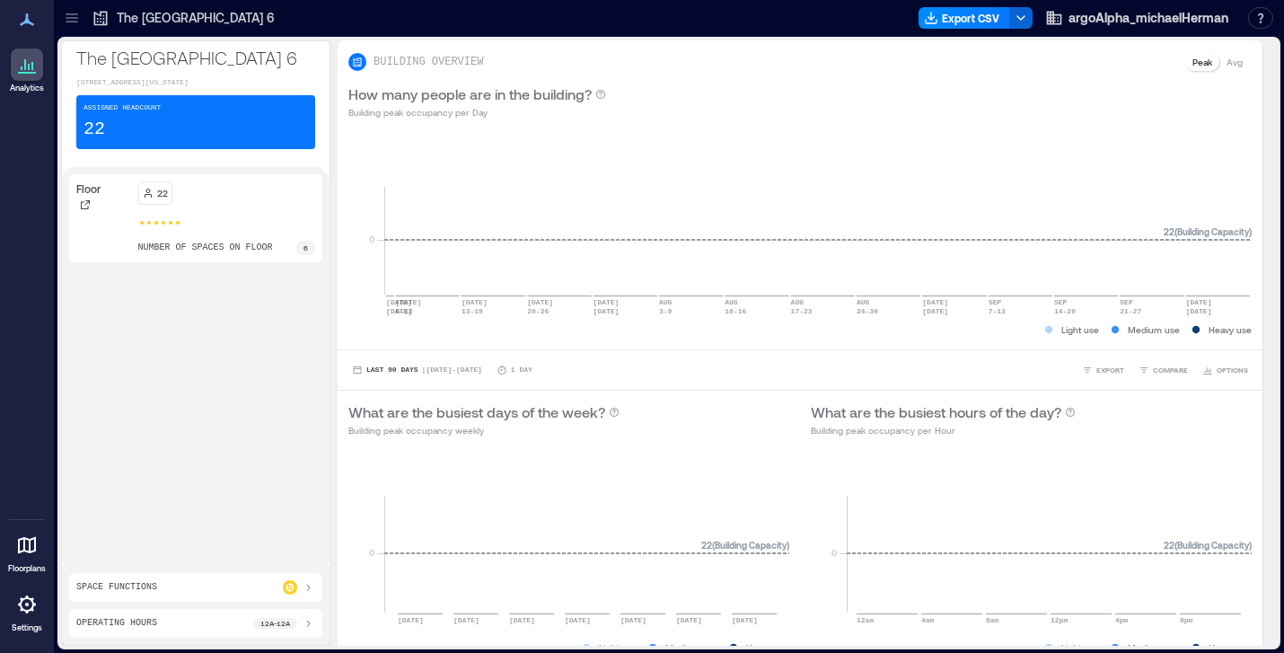 The image size is (1284, 653). Describe the element at coordinates (1065, 311) in the screenshot. I see `text: 14-20` at that location.